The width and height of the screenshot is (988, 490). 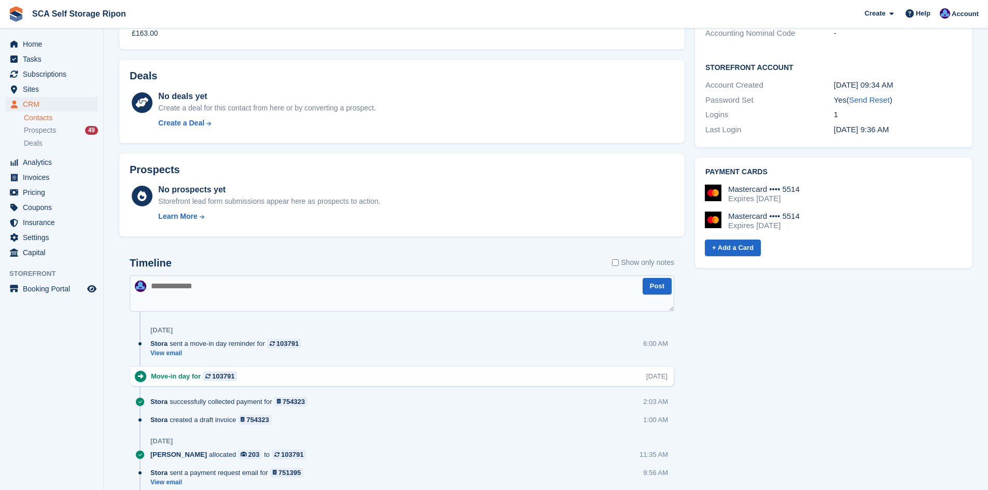 I want to click on span: Deals, so click(x=33, y=143).